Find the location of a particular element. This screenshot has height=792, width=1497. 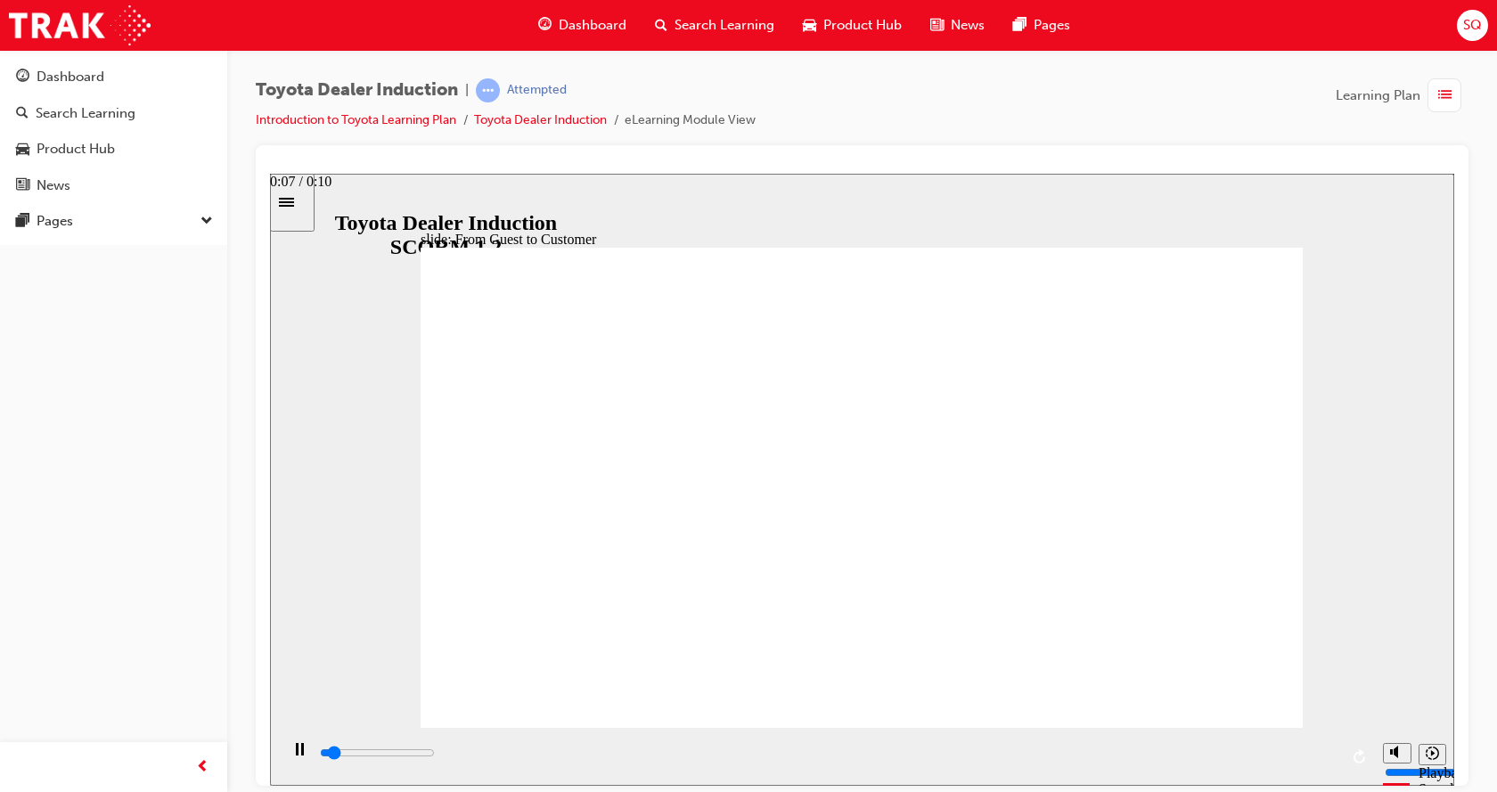

div: Pages is located at coordinates (54, 221).